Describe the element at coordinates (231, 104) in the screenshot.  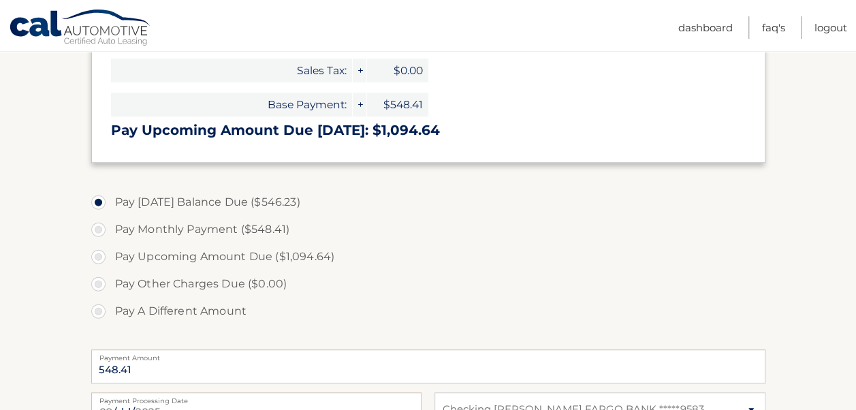
I see `span: Base Payment:` at that location.